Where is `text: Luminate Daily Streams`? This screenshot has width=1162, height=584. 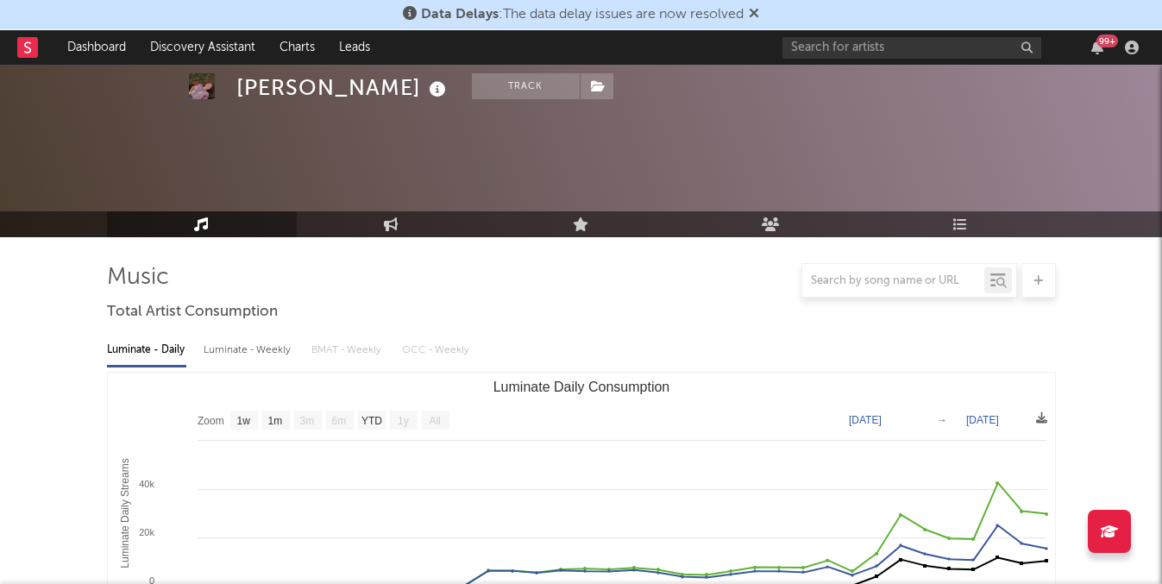
text: Luminate Daily Streams is located at coordinates (124, 512).